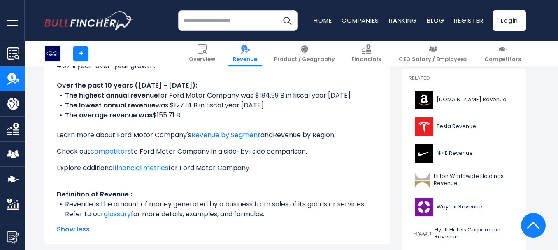 The height and width of the screenshot is (250, 558). Describe the element at coordinates (464, 153) in the screenshot. I see `a: NIKE Revenue` at that location.